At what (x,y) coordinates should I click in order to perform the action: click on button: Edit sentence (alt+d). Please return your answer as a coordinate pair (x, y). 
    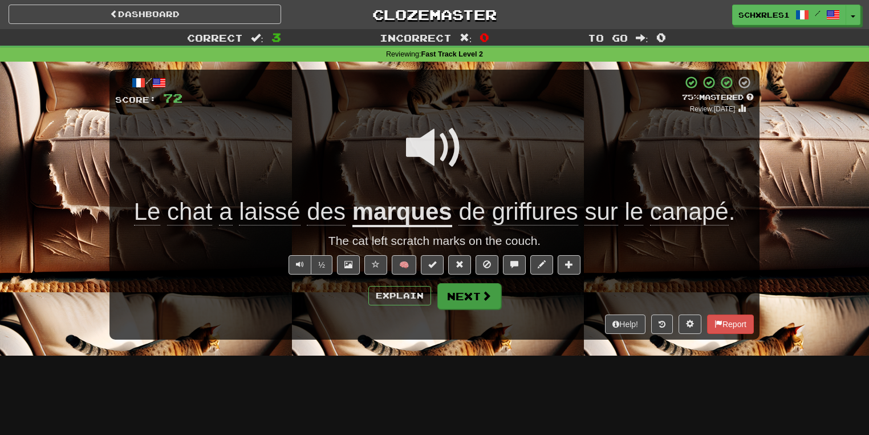
    Looking at the image, I should click on (542, 265).